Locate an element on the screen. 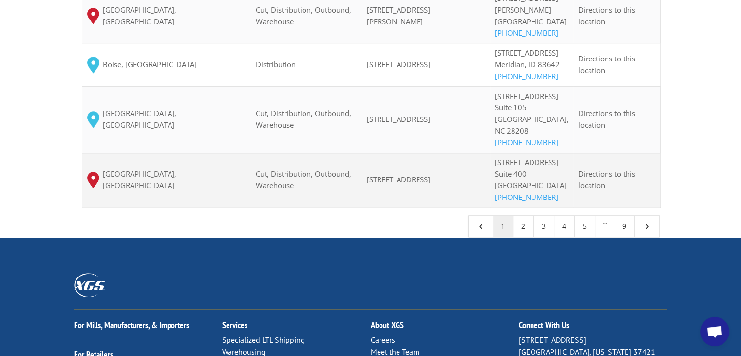 This screenshot has width=741, height=356. p: Suite 105 is located at coordinates (532, 119).